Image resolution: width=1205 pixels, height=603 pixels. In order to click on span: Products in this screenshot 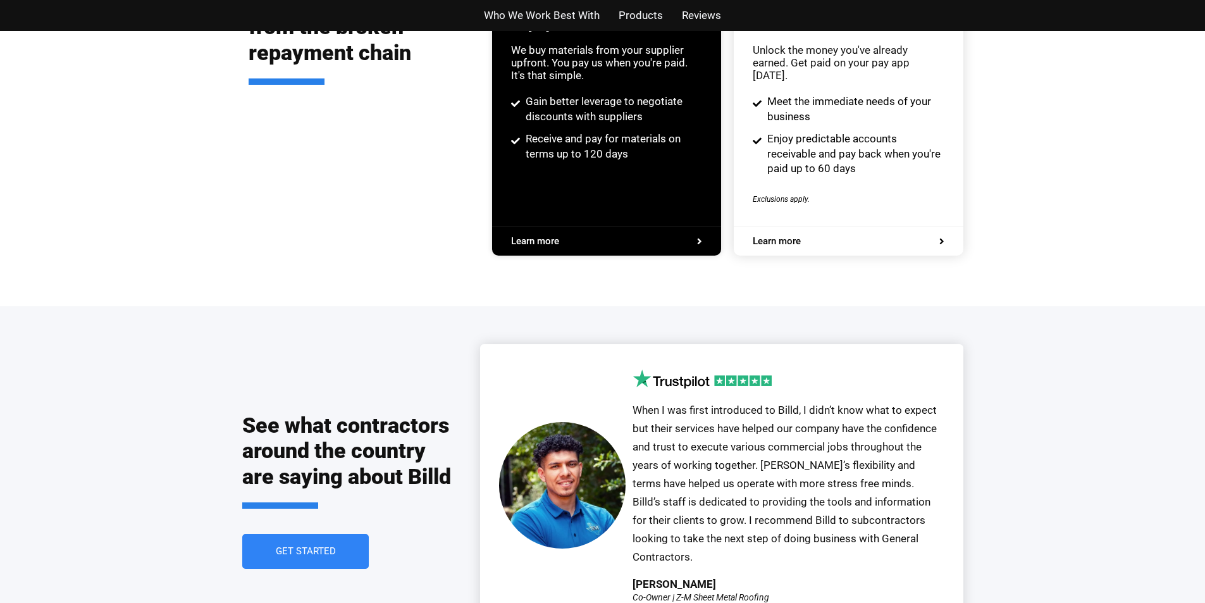, I will do `click(641, 15)`.